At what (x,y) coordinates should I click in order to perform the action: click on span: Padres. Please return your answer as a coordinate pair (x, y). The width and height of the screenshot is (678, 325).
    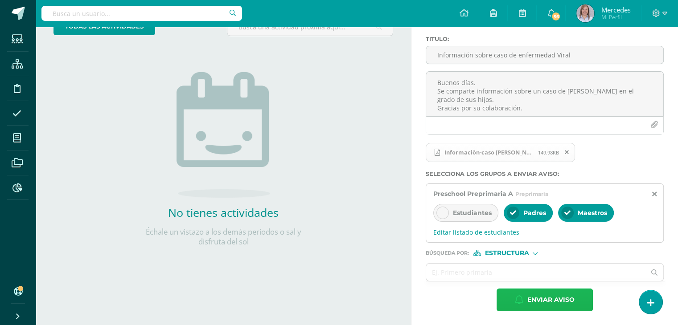
    Looking at the image, I should click on (534, 213).